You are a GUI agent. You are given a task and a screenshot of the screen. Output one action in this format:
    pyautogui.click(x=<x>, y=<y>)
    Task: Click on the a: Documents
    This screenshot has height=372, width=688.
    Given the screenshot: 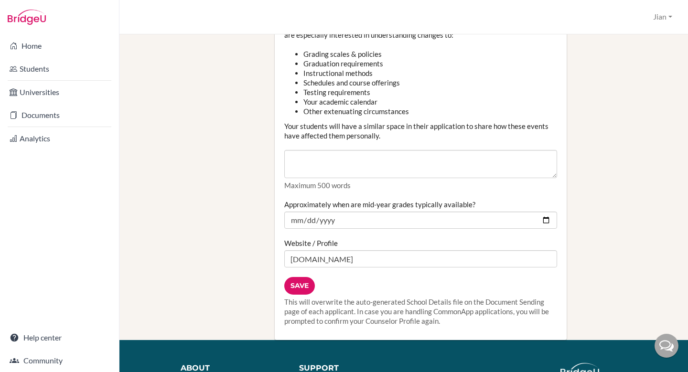 What is the action you would take?
    pyautogui.click(x=59, y=115)
    